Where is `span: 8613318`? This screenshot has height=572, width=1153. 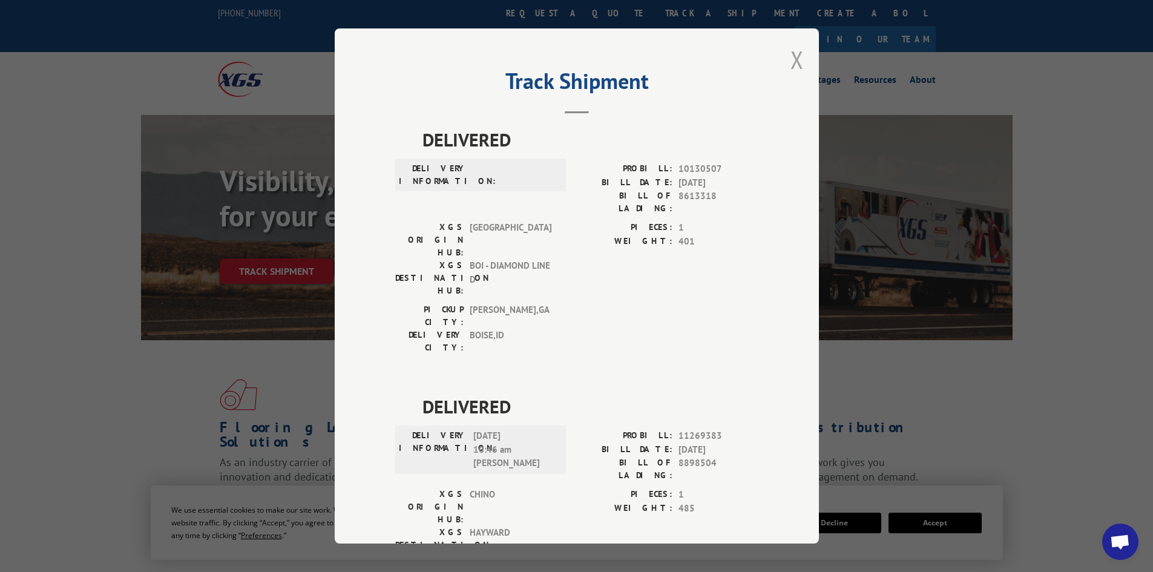 span: 8613318 is located at coordinates (718, 202).